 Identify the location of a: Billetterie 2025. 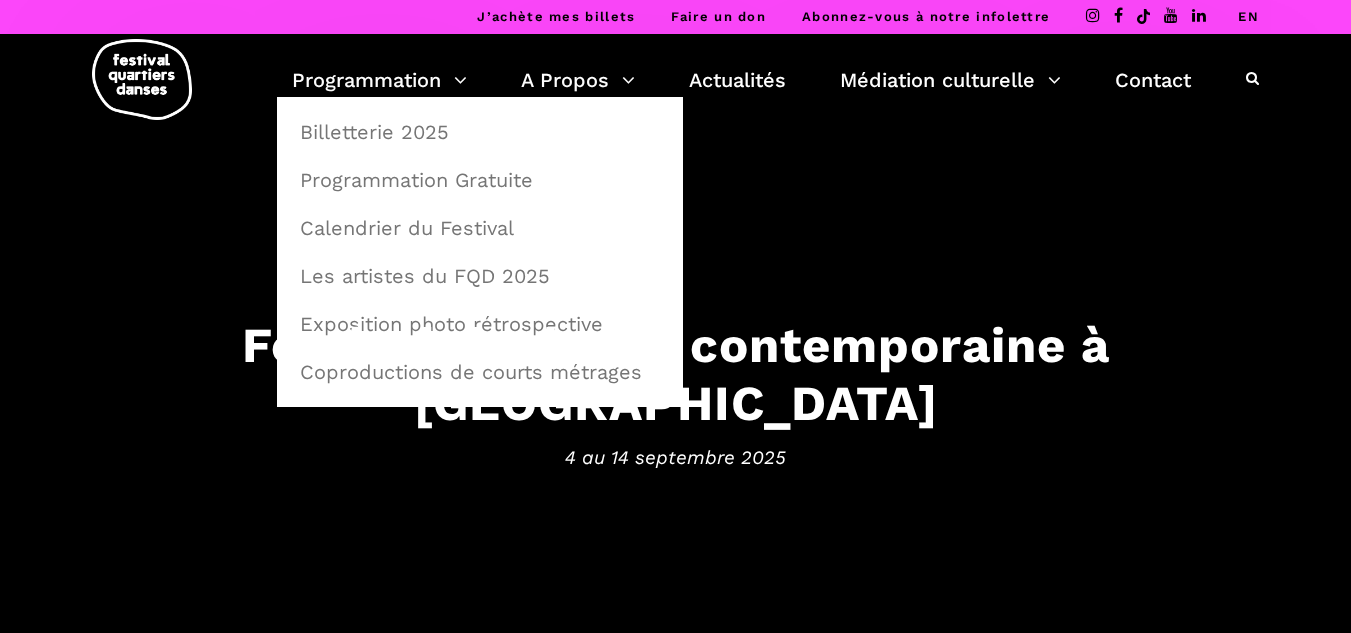
(480, 132).